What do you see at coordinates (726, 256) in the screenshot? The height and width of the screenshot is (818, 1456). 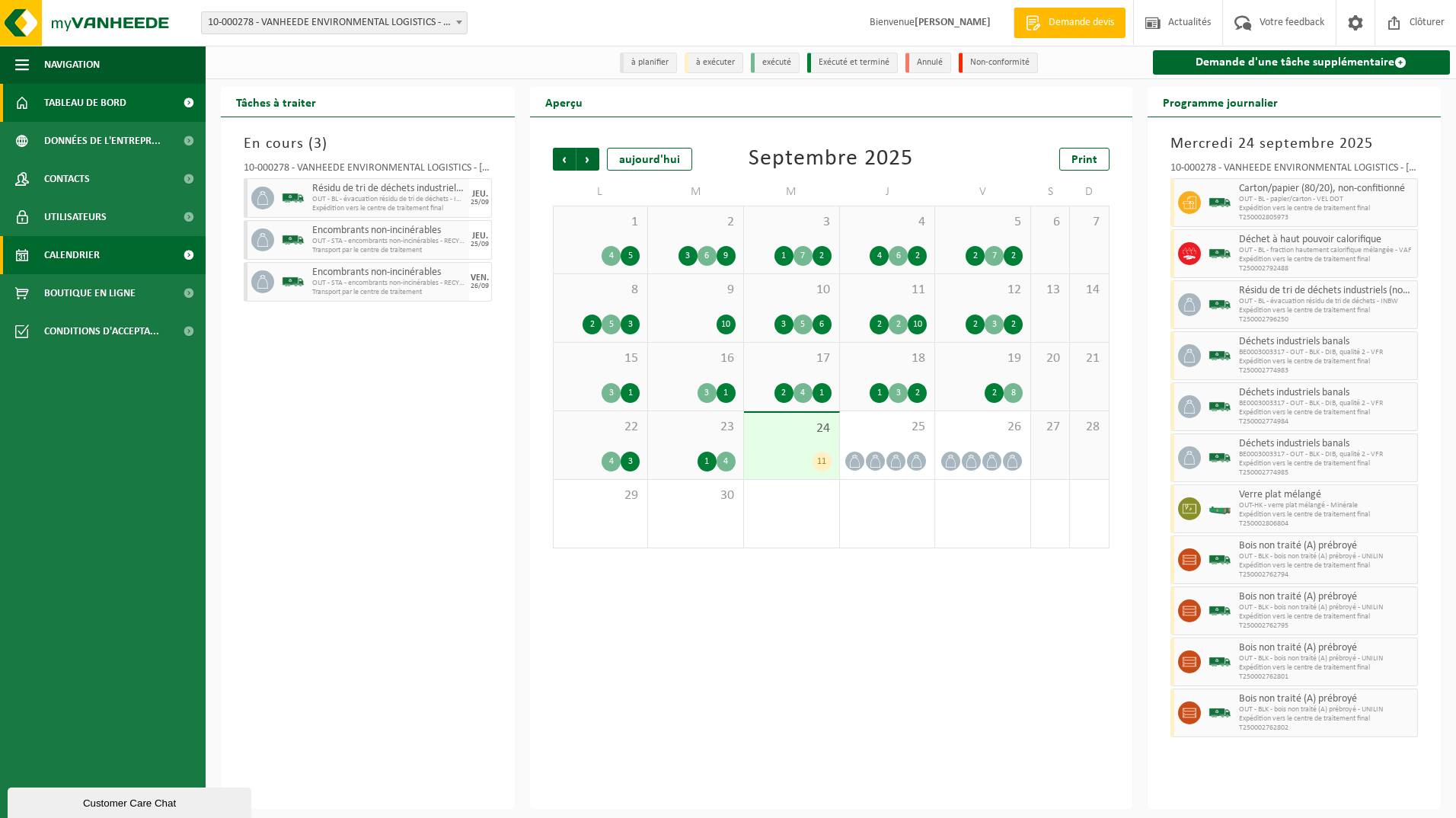 I see `div: 9` at bounding box center [726, 256].